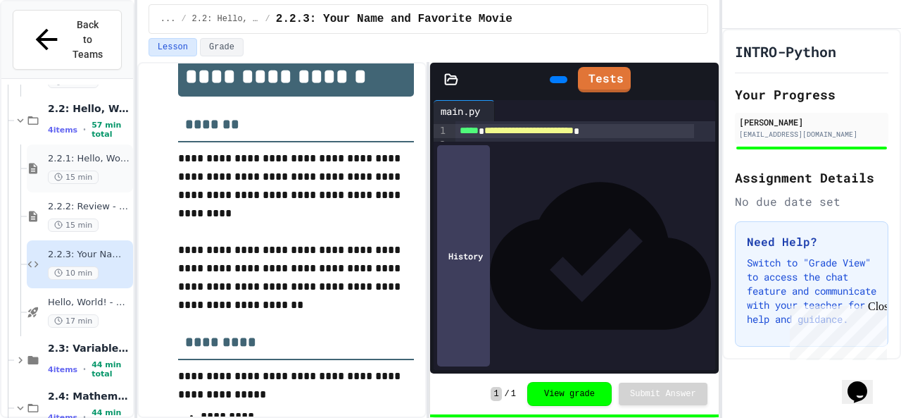 The width and height of the screenshot is (901, 418). What do you see at coordinates (222, 47) in the screenshot?
I see `button: Grade` at bounding box center [222, 47].